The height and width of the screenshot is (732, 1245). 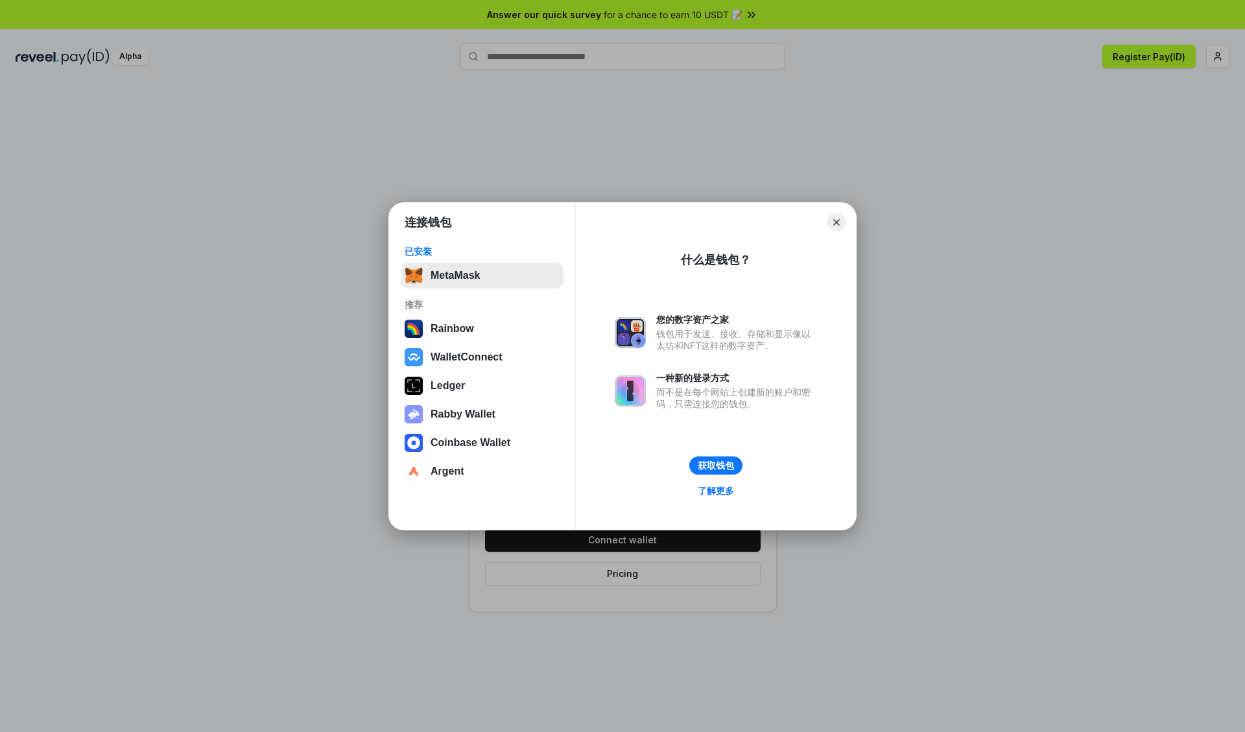 What do you see at coordinates (737, 340) in the screenshot?
I see `div: 钱包用于发送、接收、存储和显示像以太坊和NFT这样的数字资产。` at bounding box center [737, 340].